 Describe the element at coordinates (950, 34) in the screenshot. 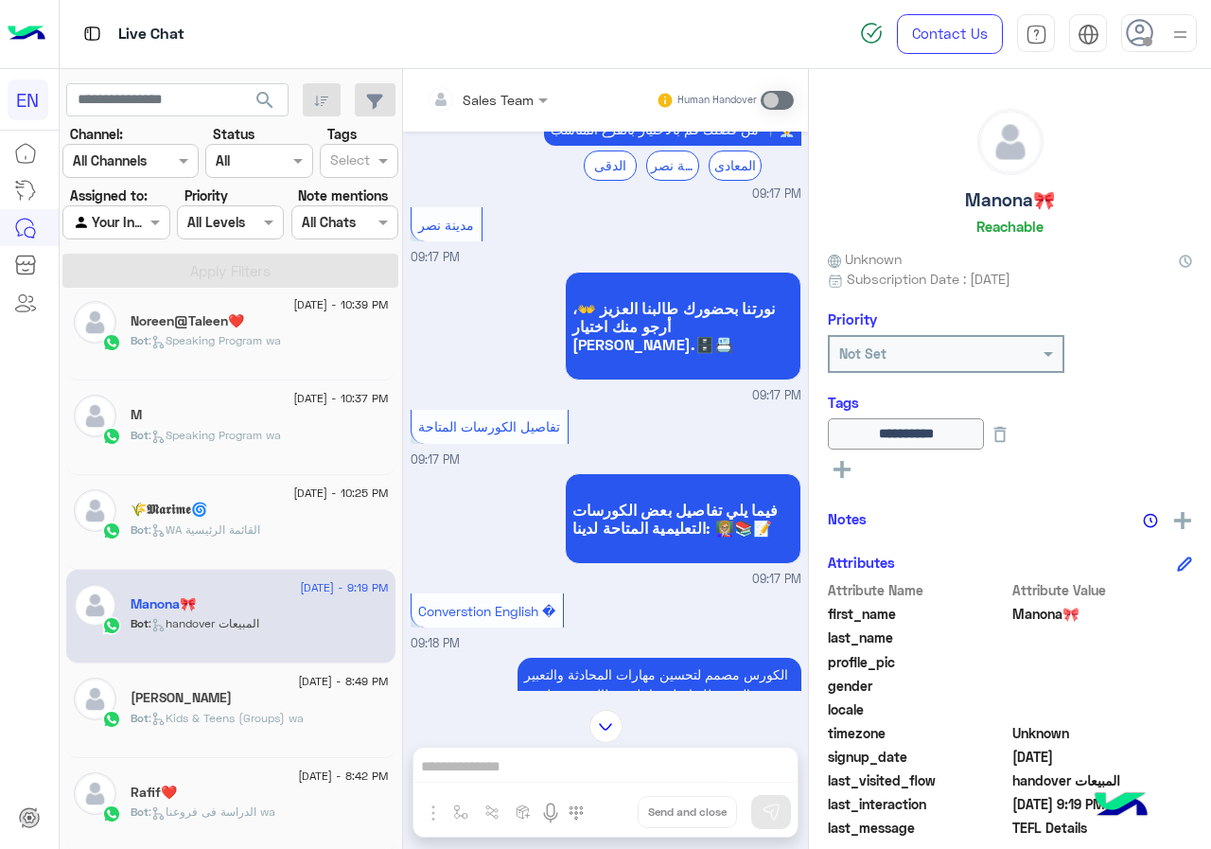

I see `a: Contact Us` at that location.